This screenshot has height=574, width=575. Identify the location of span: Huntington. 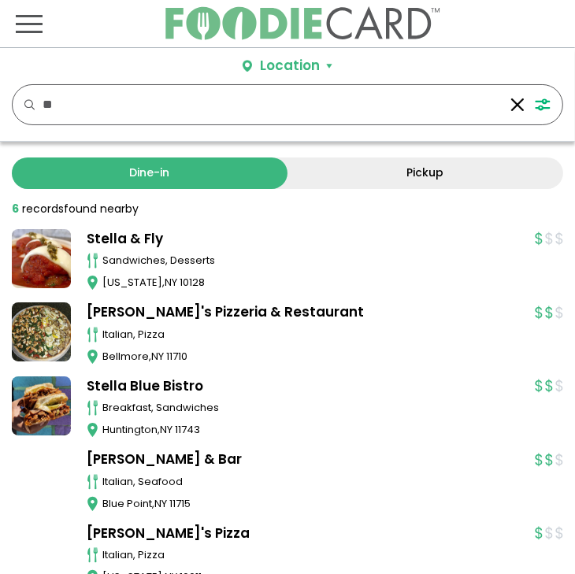
(130, 429).